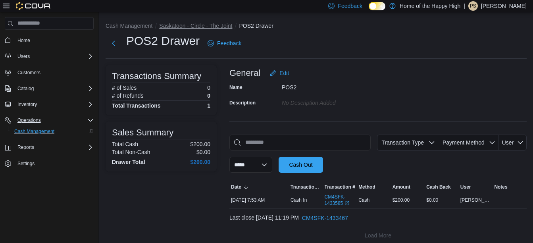 The height and width of the screenshot is (243, 533). I want to click on div: No Description added, so click(335, 101).